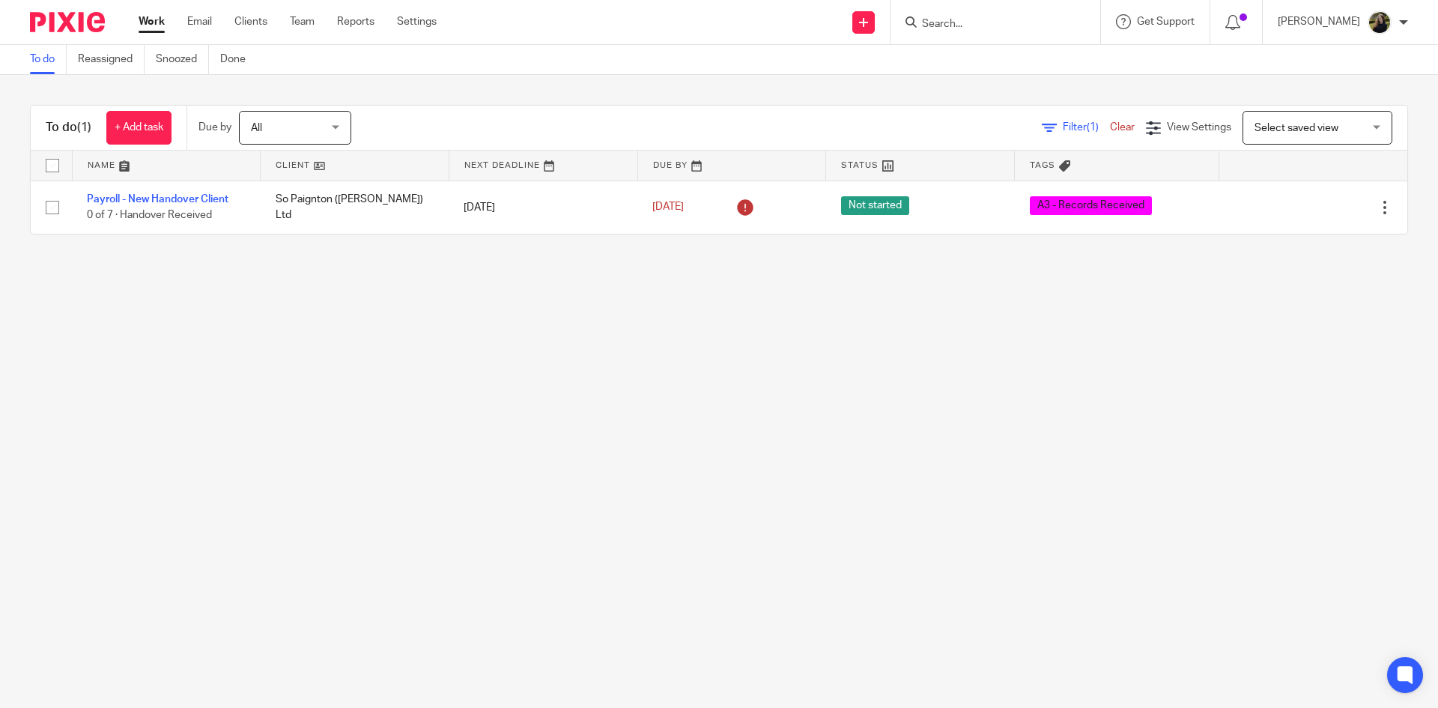 This screenshot has height=708, width=1438. I want to click on span: View Settings, so click(1199, 127).